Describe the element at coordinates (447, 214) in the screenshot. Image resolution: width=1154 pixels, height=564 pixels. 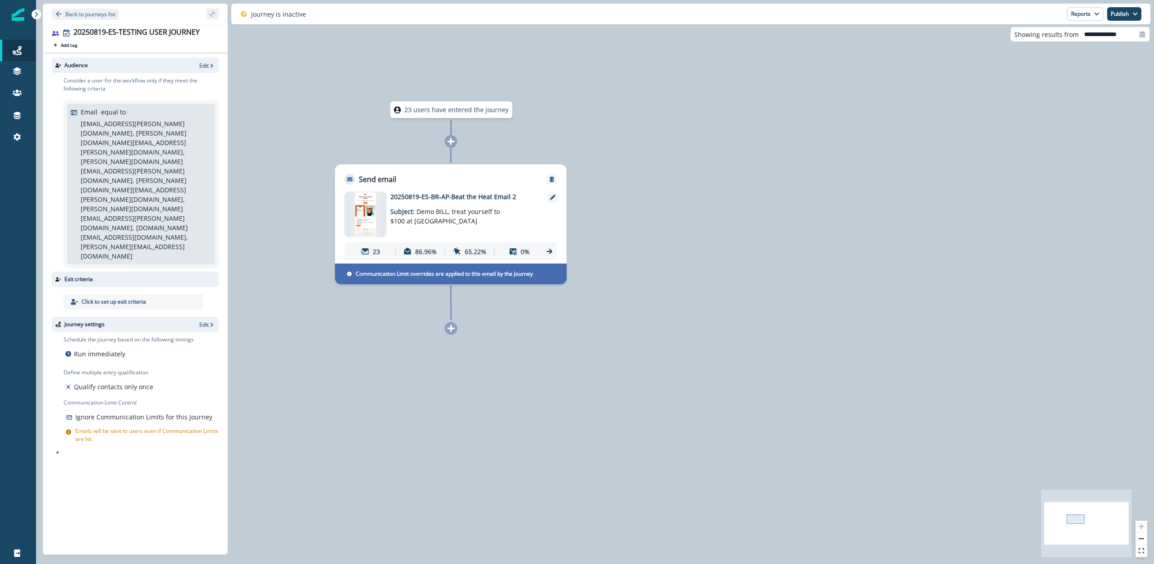
I see `p: Subject:` at that location.